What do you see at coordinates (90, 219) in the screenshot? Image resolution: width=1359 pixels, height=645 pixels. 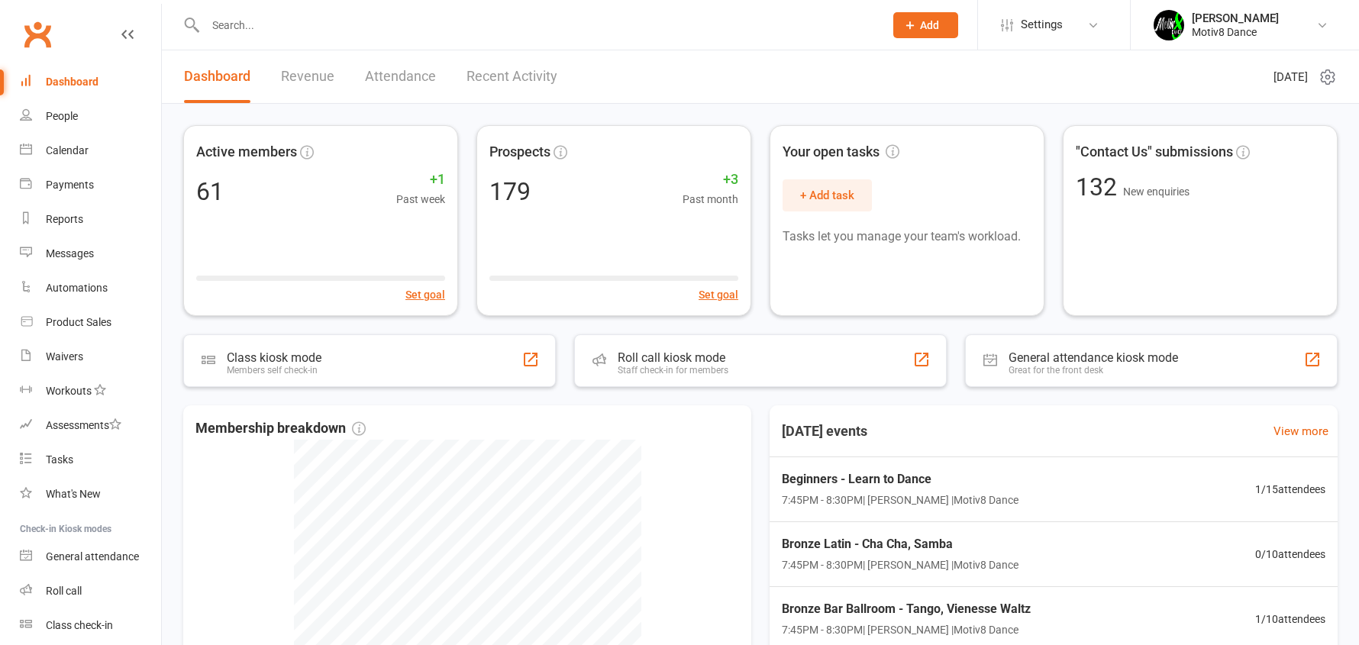 I see `a: Reports` at bounding box center [90, 219].